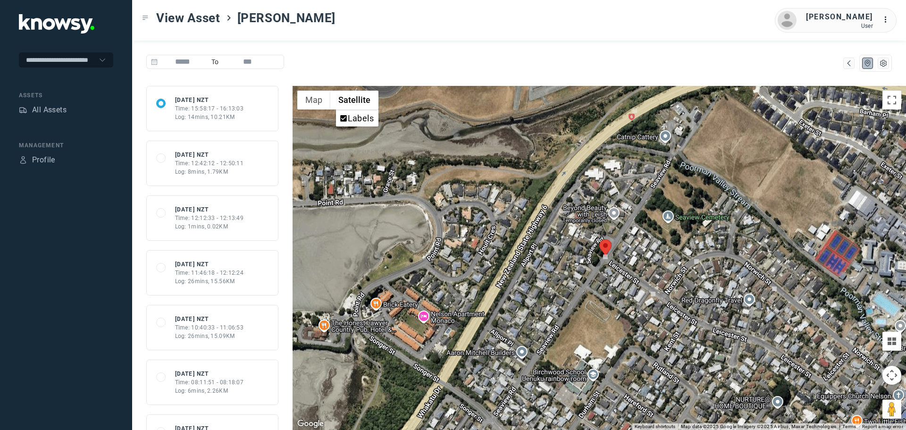 The width and height of the screenshot is (906, 430). What do you see at coordinates (759, 426) in the screenshot?
I see `span: Map data ©2025 Google Imagery ©2025 Airbus, Maxar Technologies` at bounding box center [759, 426].